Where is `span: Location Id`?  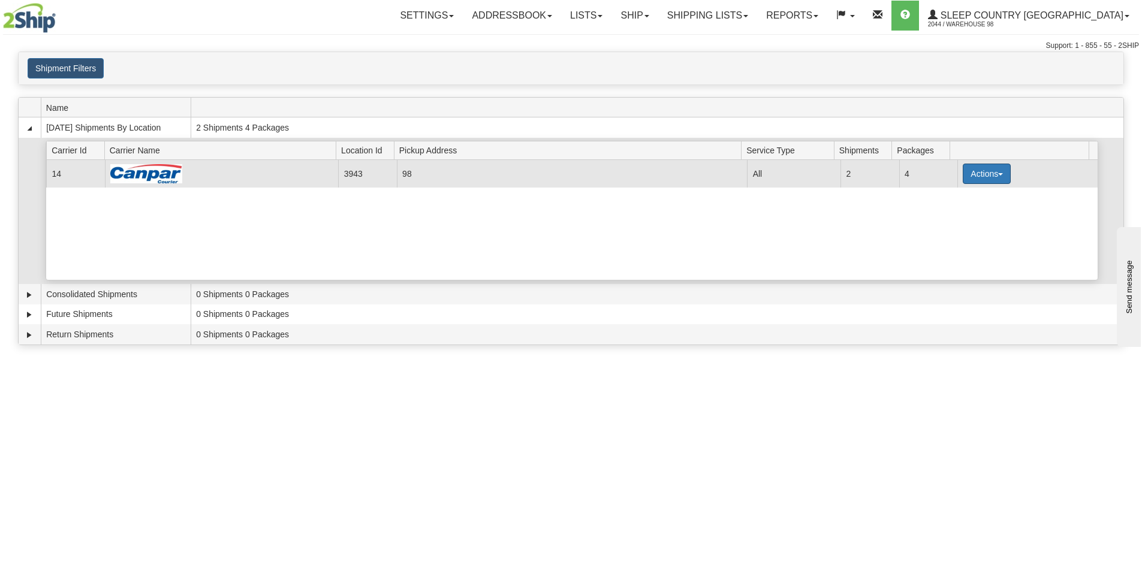 span: Location Id is located at coordinates (367, 150).